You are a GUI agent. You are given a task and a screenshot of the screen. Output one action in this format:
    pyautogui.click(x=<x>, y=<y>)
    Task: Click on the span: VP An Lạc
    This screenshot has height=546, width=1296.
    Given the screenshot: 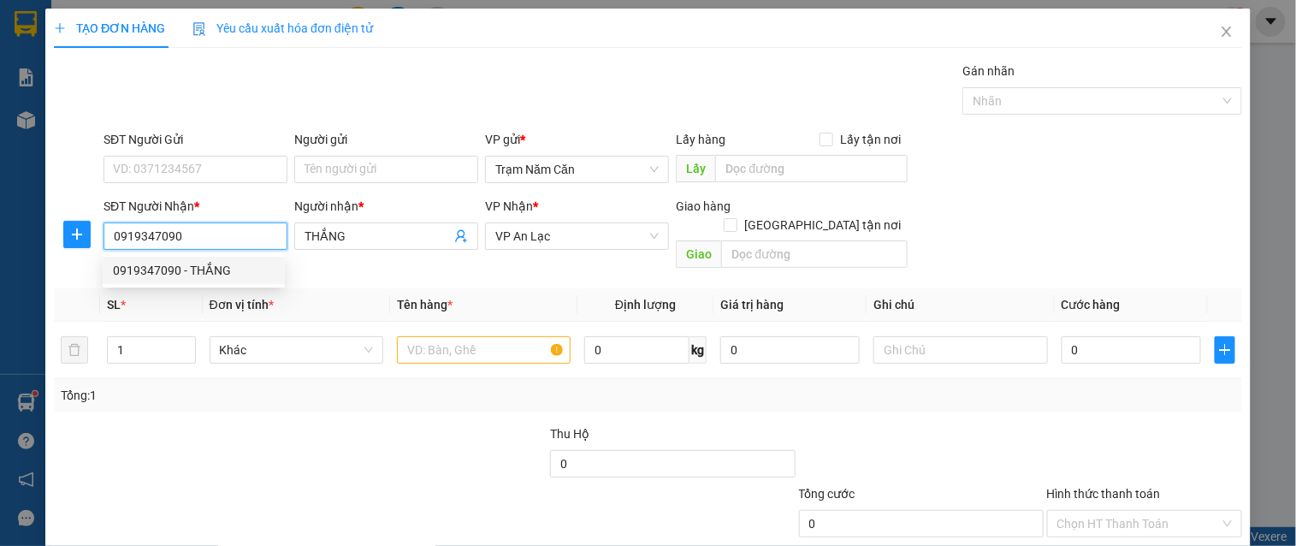 What is the action you would take?
    pyautogui.click(x=577, y=236)
    